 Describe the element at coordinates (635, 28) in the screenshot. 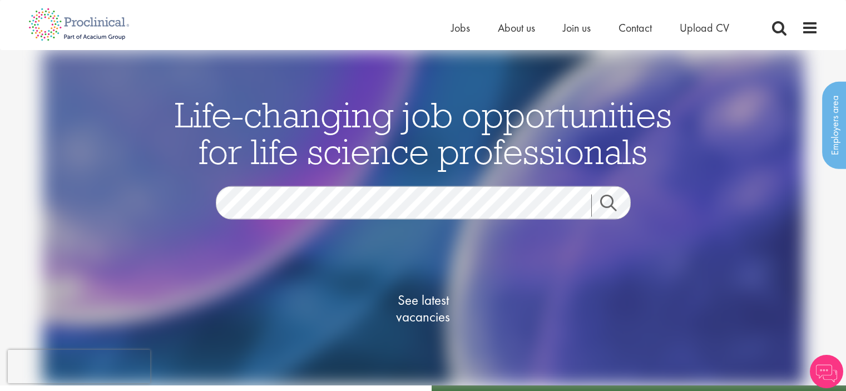

I see `span: Contact` at that location.